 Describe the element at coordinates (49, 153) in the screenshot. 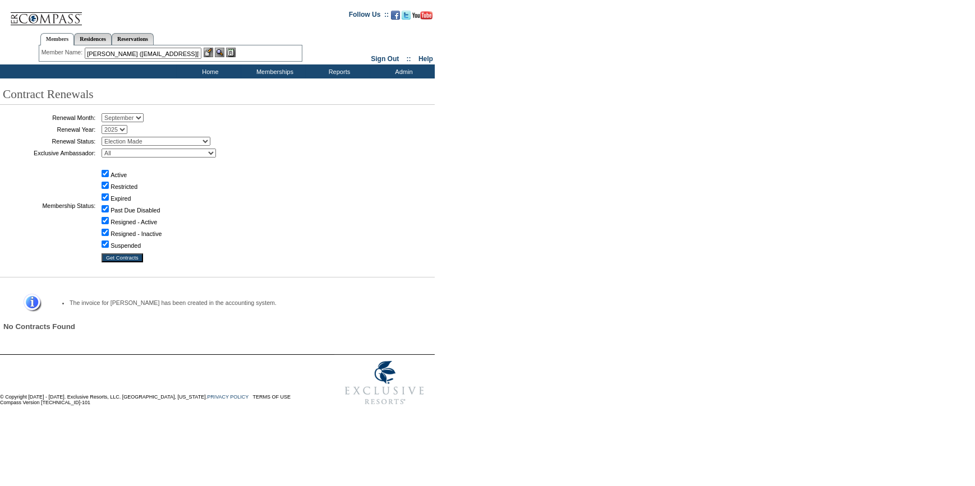

I see `td: Exclusive Ambassador:` at that location.